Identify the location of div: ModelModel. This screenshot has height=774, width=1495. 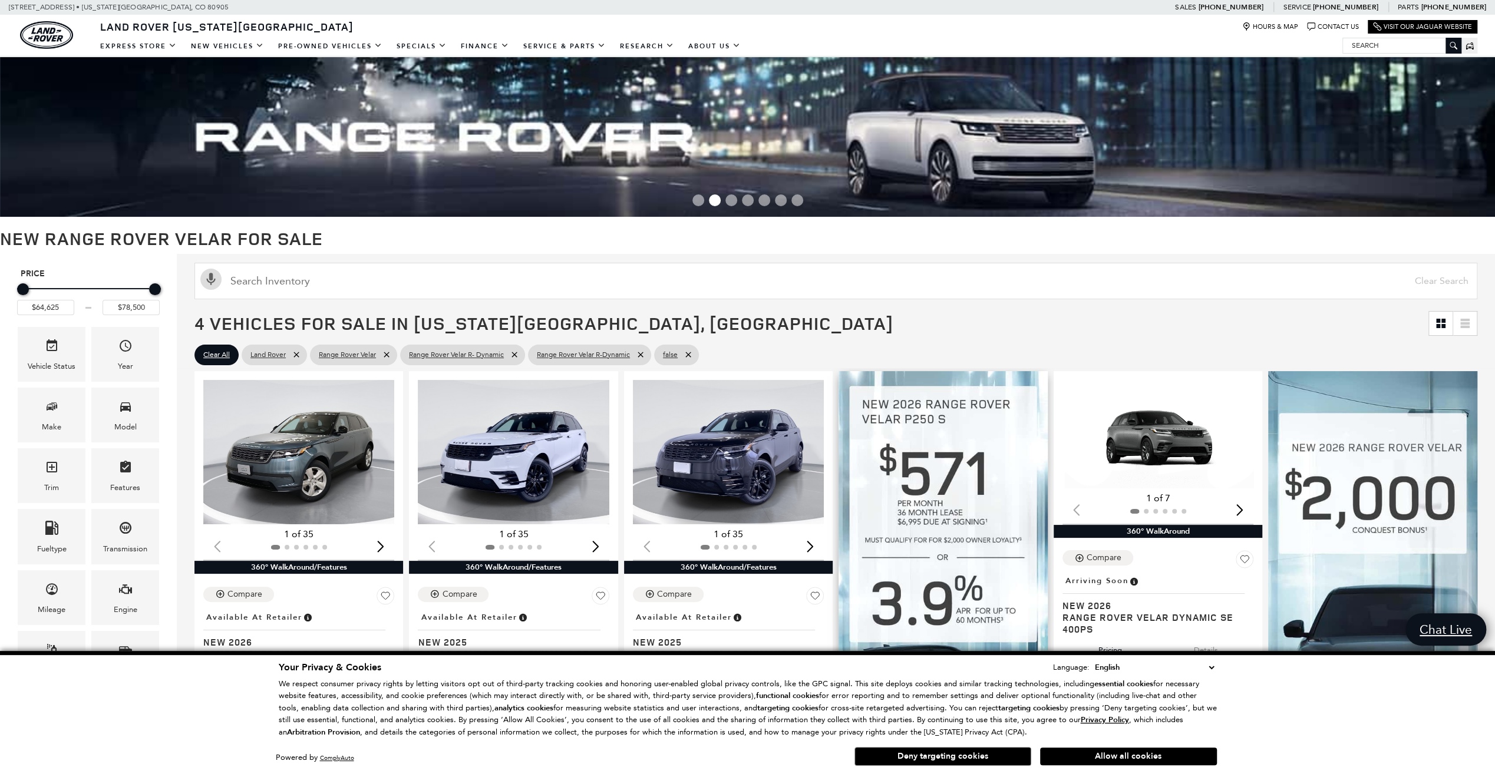
(125, 415).